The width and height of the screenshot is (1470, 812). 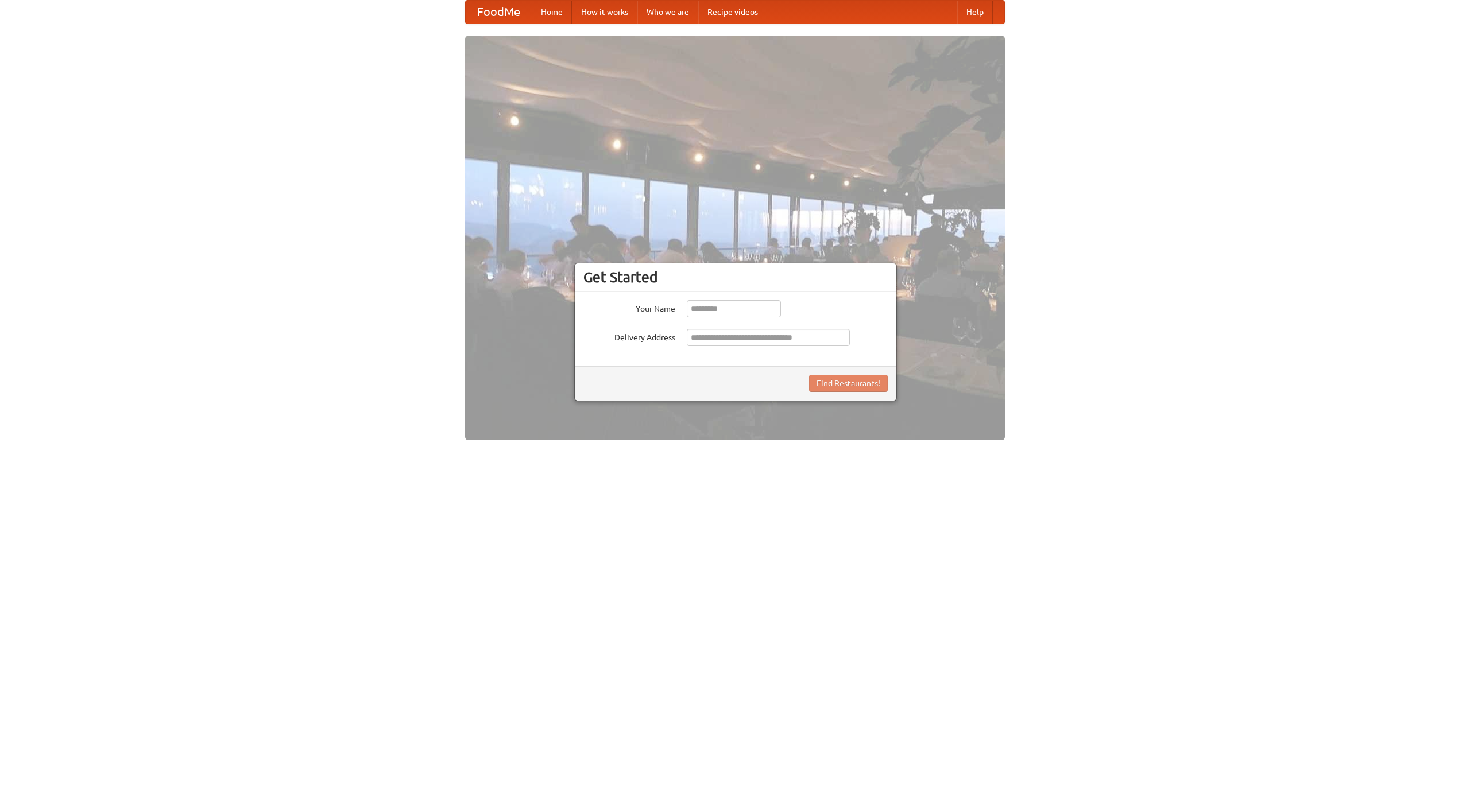 What do you see at coordinates (552, 12) in the screenshot?
I see `a: Home` at bounding box center [552, 12].